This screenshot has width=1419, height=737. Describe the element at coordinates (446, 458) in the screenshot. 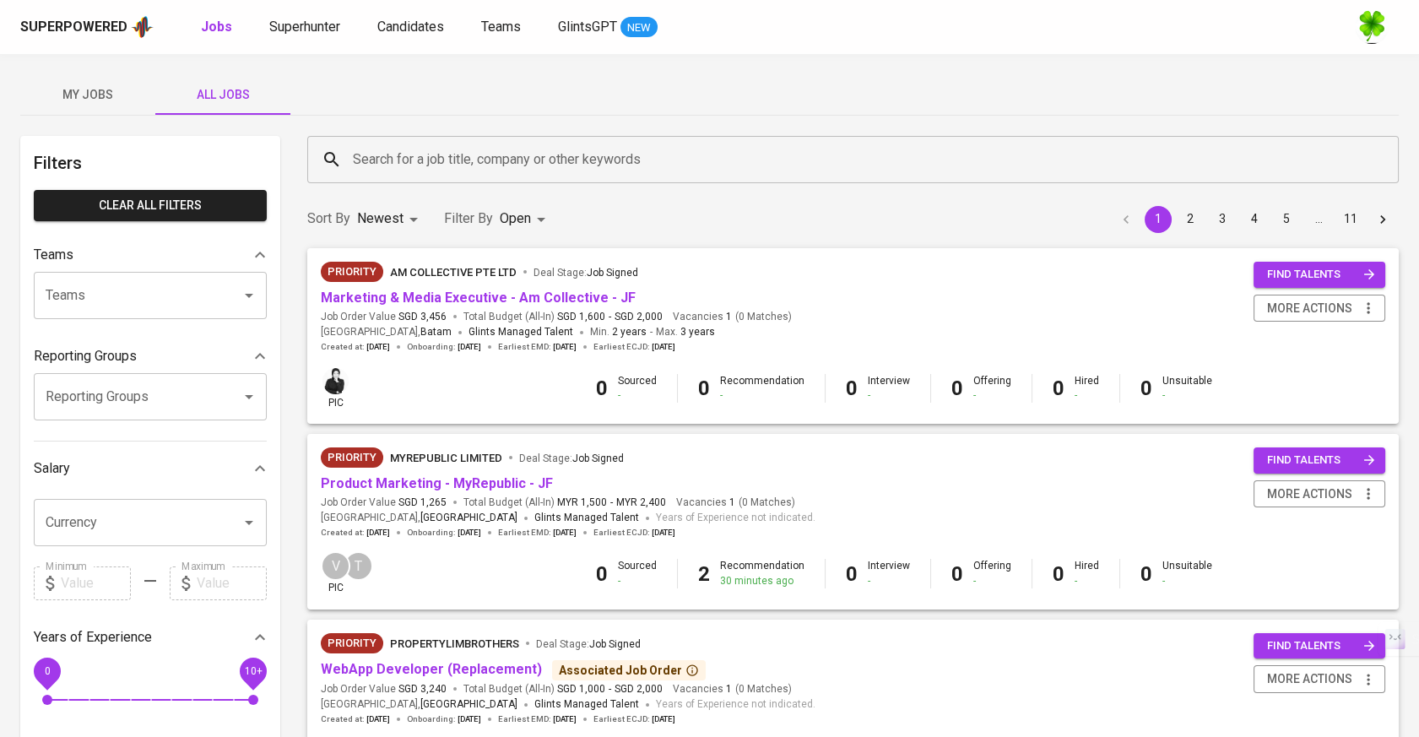

I see `span: MyRepublic Limited` at that location.